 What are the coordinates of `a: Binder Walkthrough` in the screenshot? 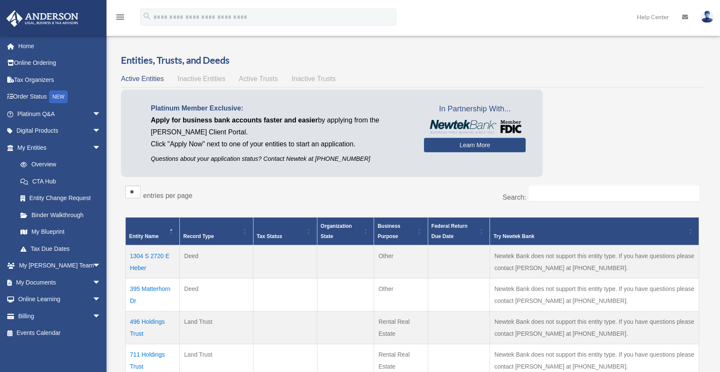 It's located at (61, 215).